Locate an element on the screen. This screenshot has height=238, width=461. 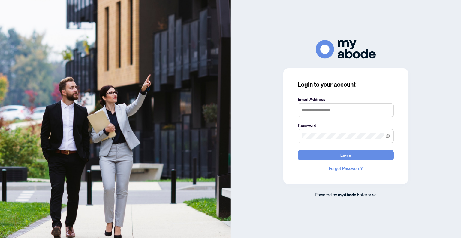
span: Powered by is located at coordinates (326, 194).